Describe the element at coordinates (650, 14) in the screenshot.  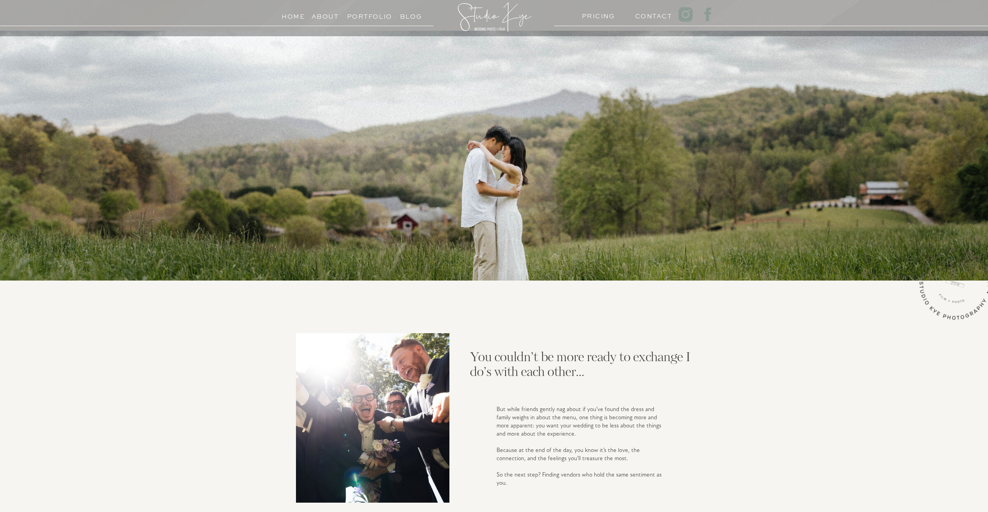
I see `a: Contact` at that location.